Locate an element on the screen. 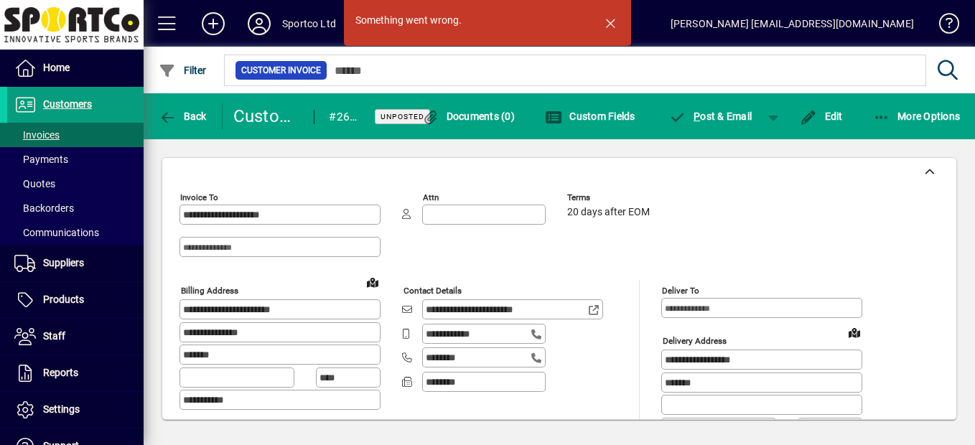 This screenshot has width=975, height=445. a: Settings is located at coordinates (75, 410).